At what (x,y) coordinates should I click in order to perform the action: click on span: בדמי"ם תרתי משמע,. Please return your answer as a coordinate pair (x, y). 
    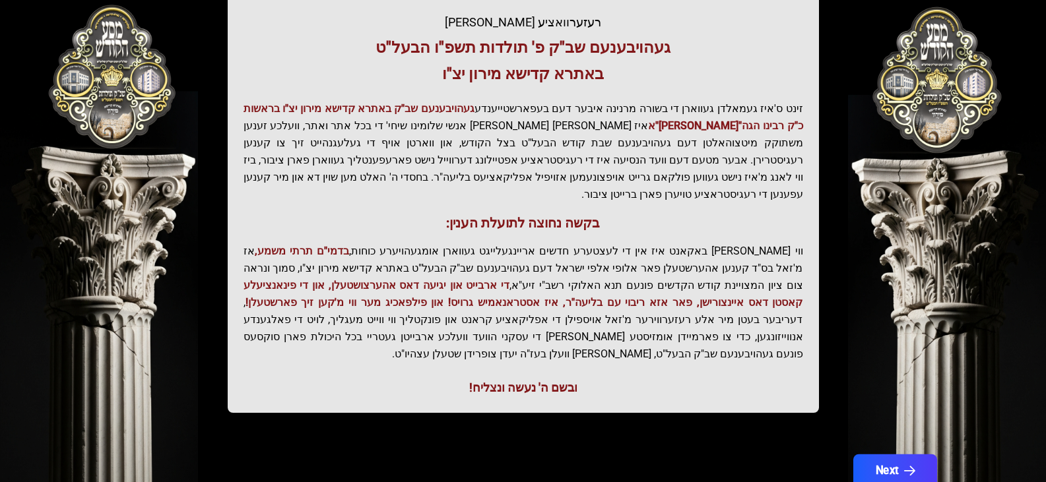
    Looking at the image, I should click on (301, 251).